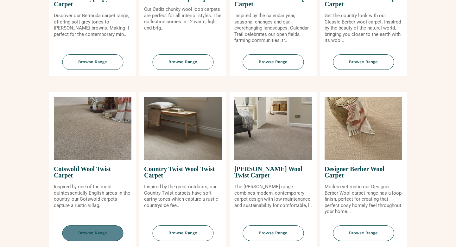 The width and height of the screenshot is (456, 247). I want to click on span: Designer Berber Wool Carpet, so click(364, 172).